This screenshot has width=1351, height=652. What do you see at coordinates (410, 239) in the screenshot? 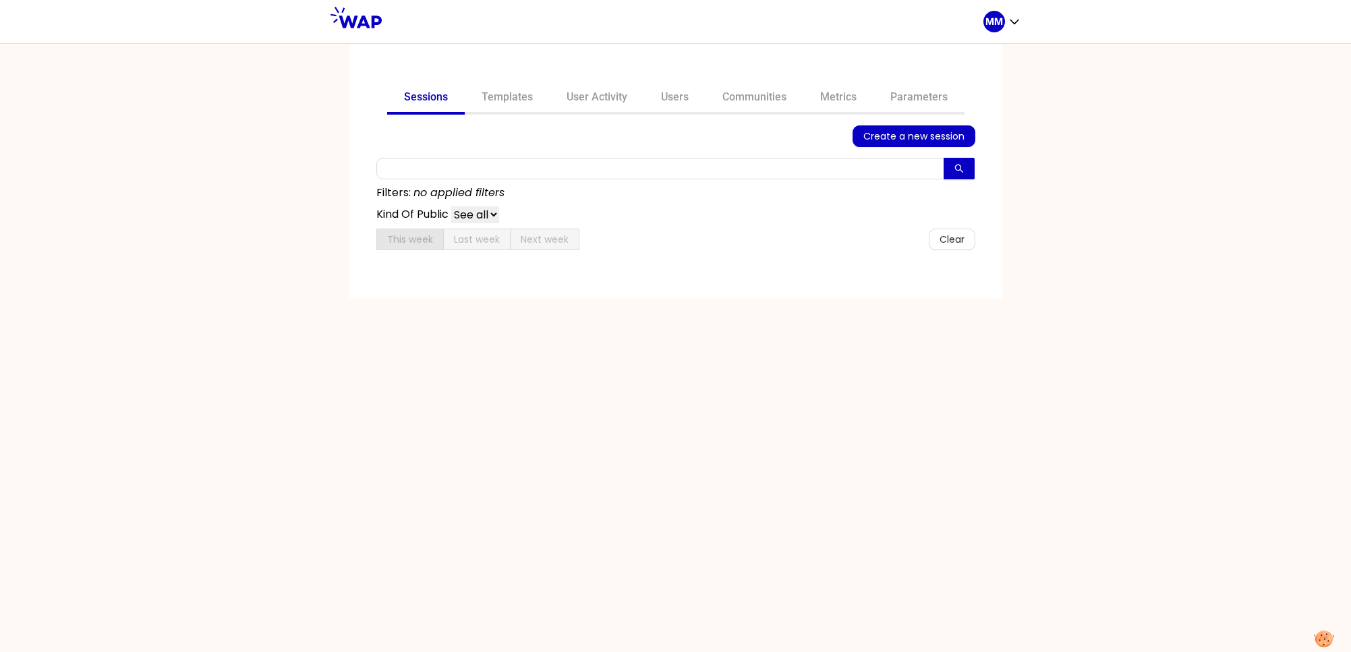
I see `span: This week` at bounding box center [410, 239].